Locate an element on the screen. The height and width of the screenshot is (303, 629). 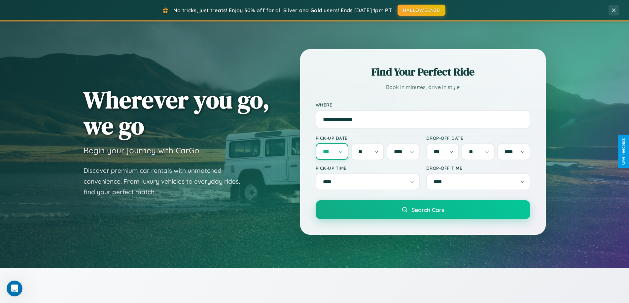
label: Drop-off Date is located at coordinates (478, 138).